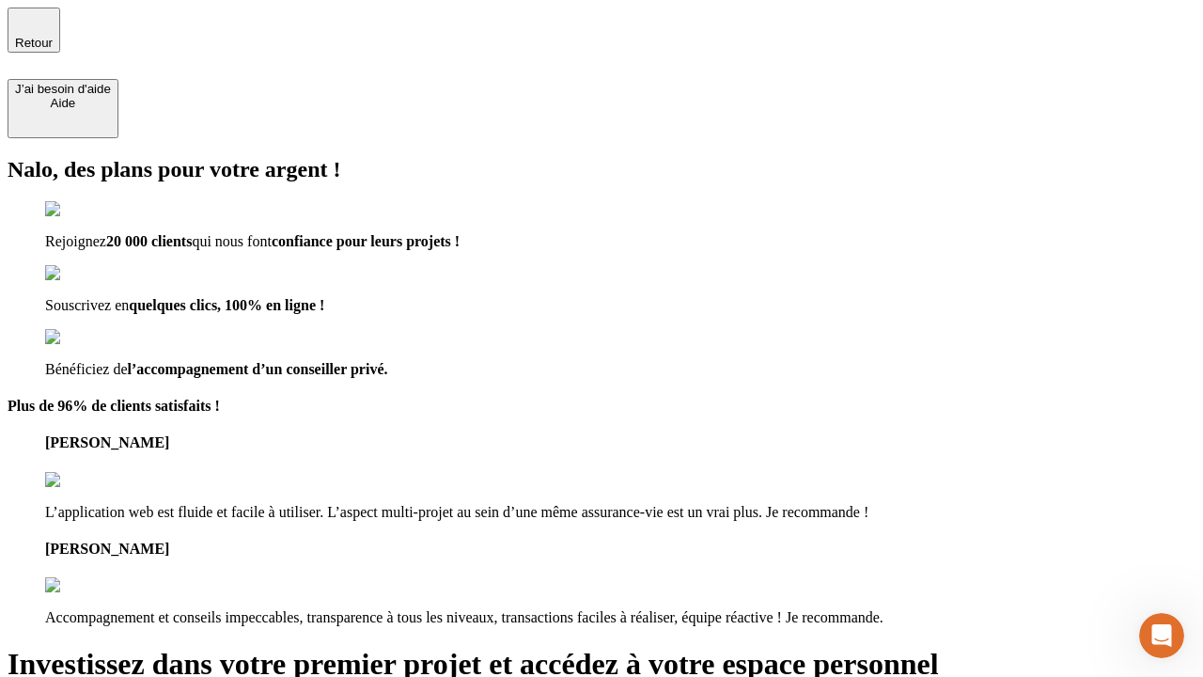  I want to click on span: quelques clics, 100% en ligne !, so click(226, 304).